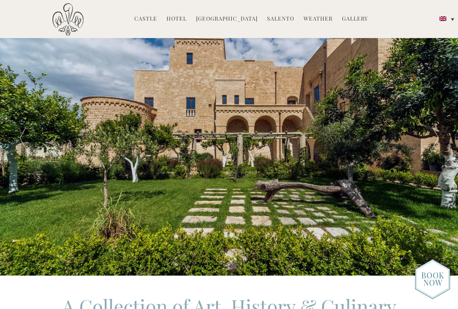 This screenshot has width=458, height=309. What do you see at coordinates (177, 19) in the screenshot?
I see `a: Hotel` at bounding box center [177, 19].